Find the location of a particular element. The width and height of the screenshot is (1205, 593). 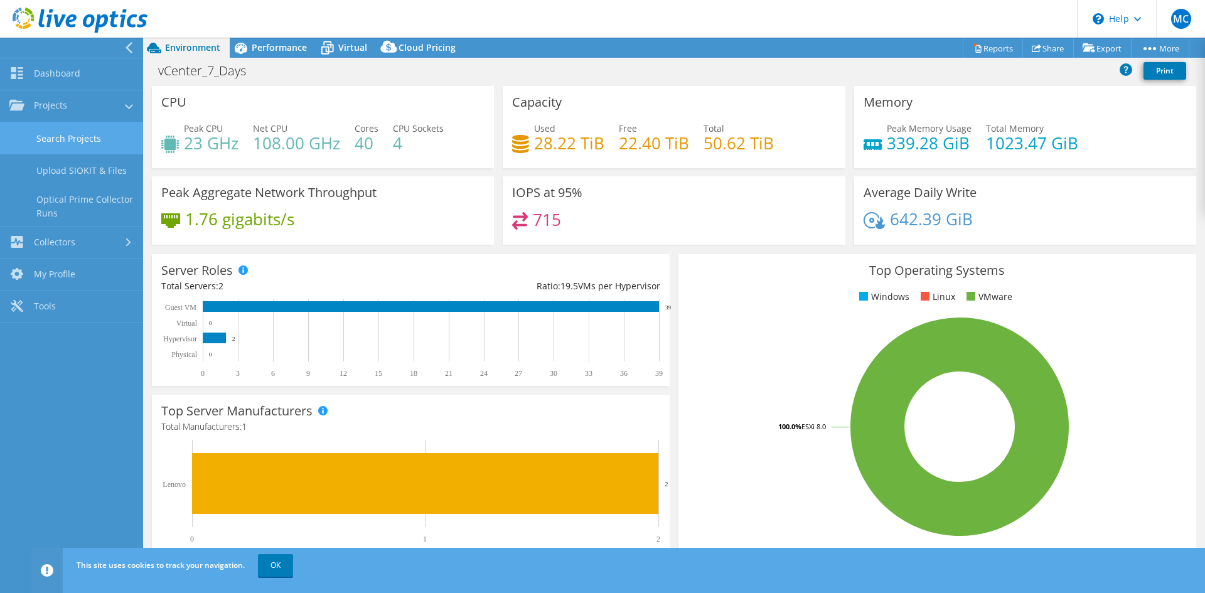

text: 33 is located at coordinates (589, 373).